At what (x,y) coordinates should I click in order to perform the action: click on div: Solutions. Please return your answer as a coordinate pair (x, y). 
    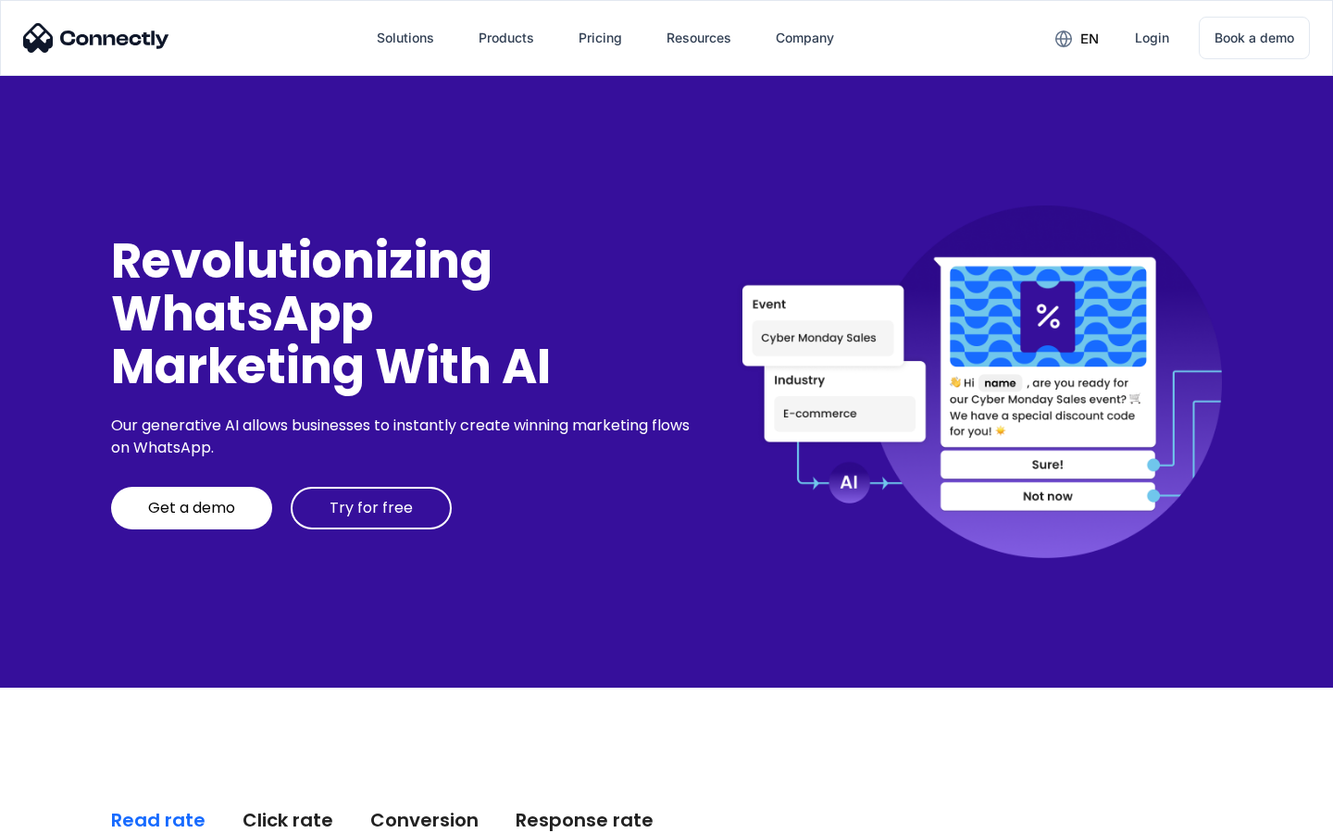
    Looking at the image, I should click on (406, 38).